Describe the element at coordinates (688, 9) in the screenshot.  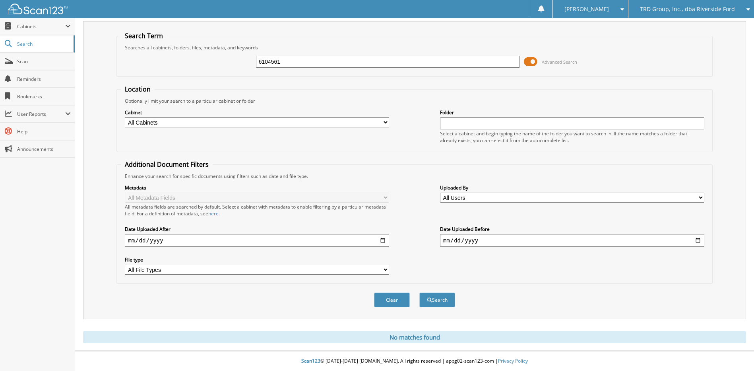
I see `span: TRD Group, Inc., dba Riverside Ford` at that location.